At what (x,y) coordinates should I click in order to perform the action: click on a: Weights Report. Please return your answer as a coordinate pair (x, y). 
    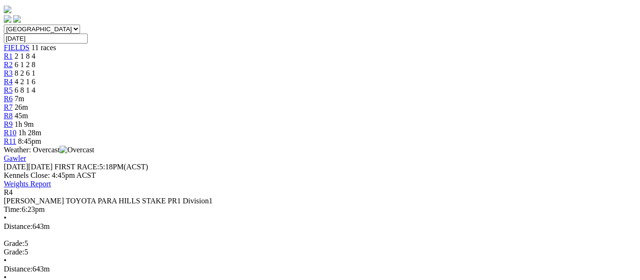
    Looking at the image, I should click on (27, 184).